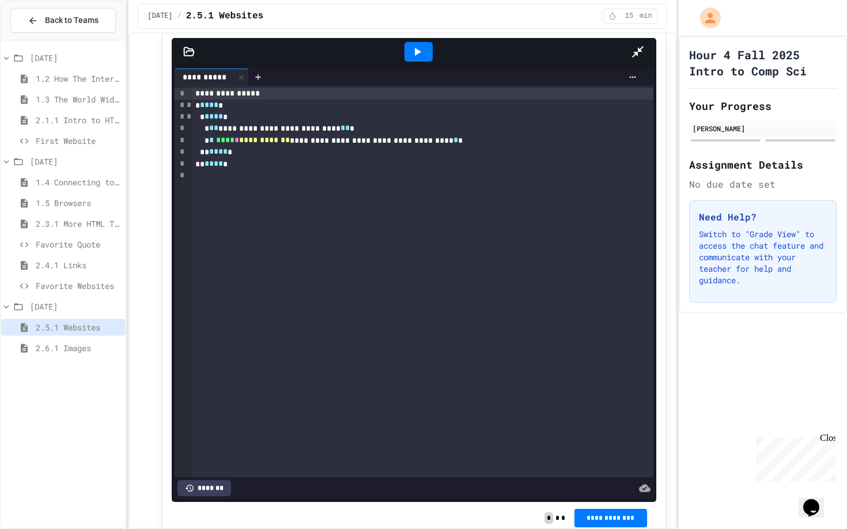 The image size is (847, 529). Describe the element at coordinates (78, 99) in the screenshot. I see `span: 1.3 The World Wide Web` at that location.